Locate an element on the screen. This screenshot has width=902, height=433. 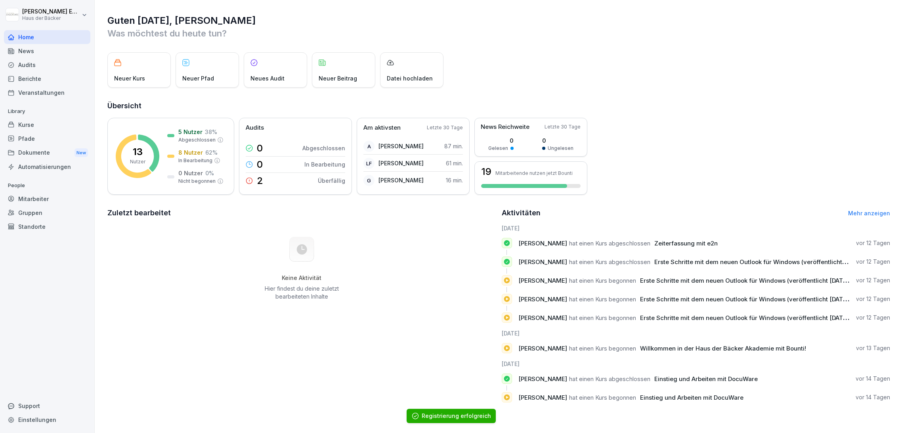
p: vor 13 Tagen is located at coordinates (873, 348).